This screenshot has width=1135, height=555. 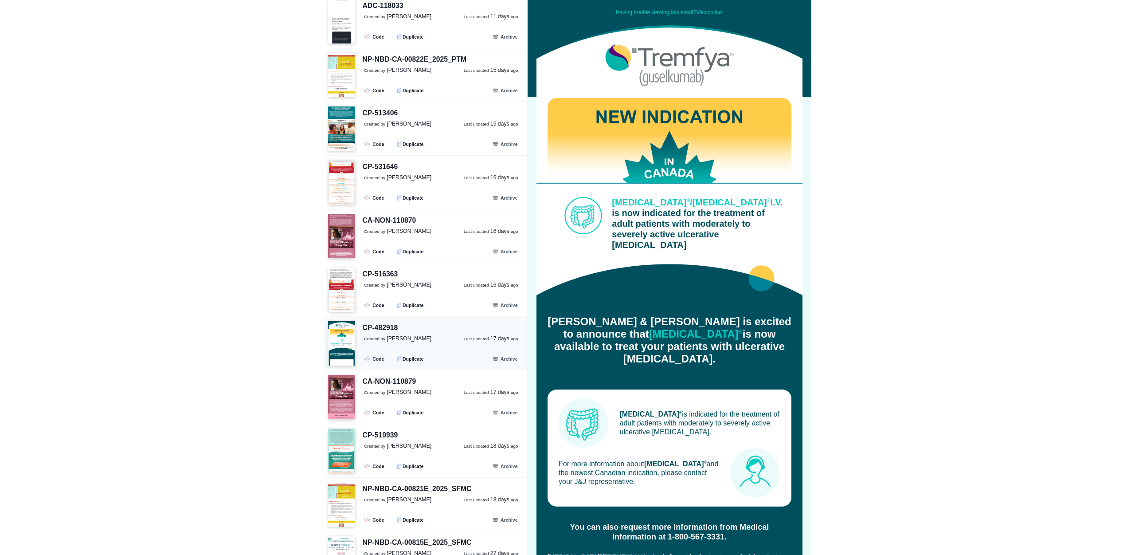 I want to click on div: NP-NBD-CA-00822E_2025_PTM, so click(x=415, y=59).